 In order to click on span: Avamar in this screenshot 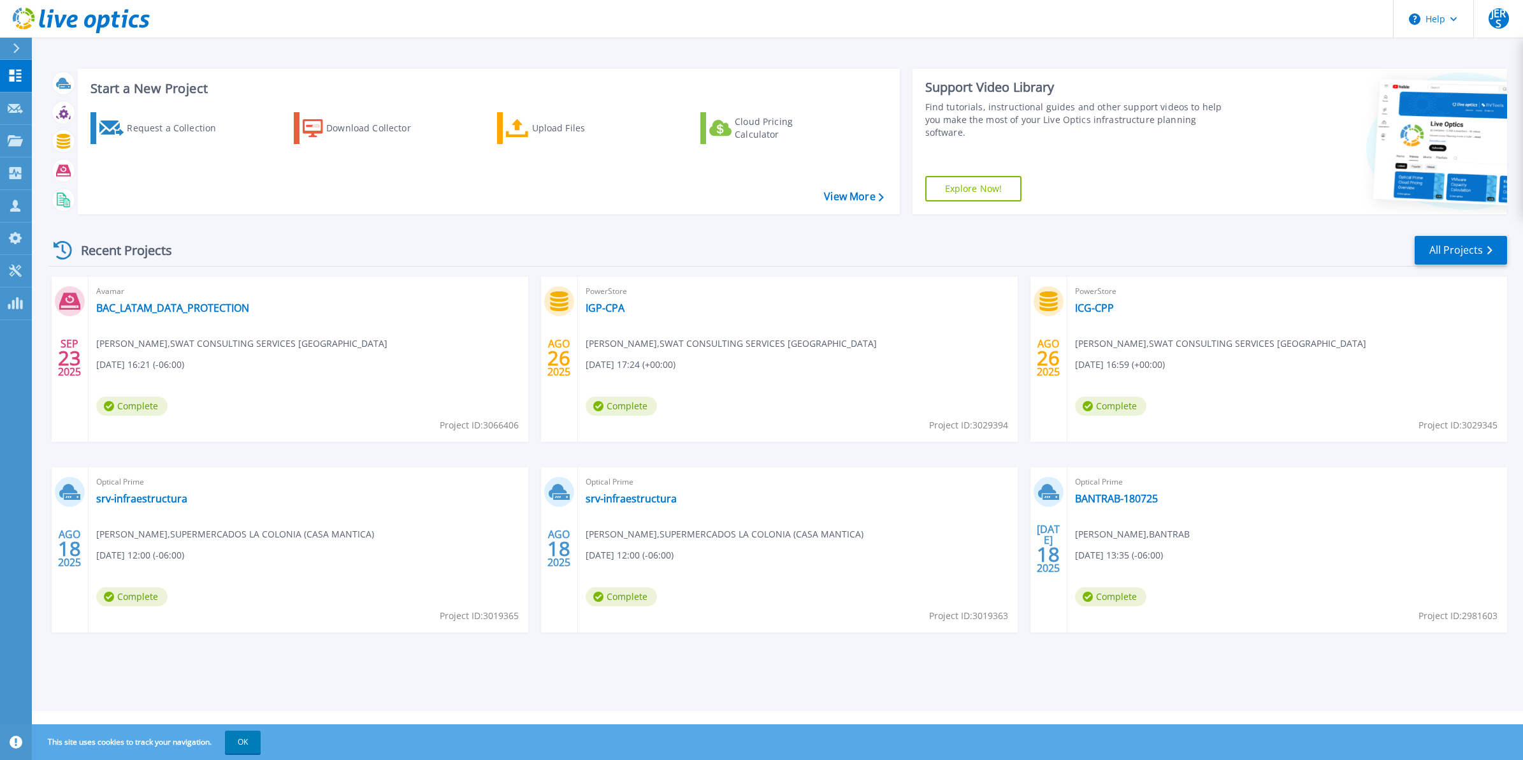, I will do `click(308, 291)`.